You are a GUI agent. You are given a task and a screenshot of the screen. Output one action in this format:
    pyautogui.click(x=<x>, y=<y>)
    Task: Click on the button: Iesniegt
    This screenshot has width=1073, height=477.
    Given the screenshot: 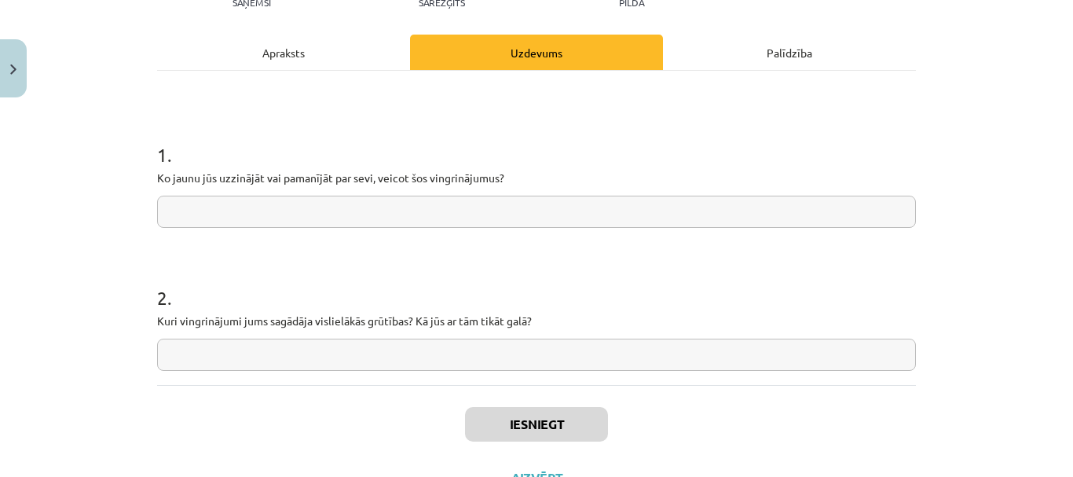 What is the action you would take?
    pyautogui.click(x=537, y=424)
    